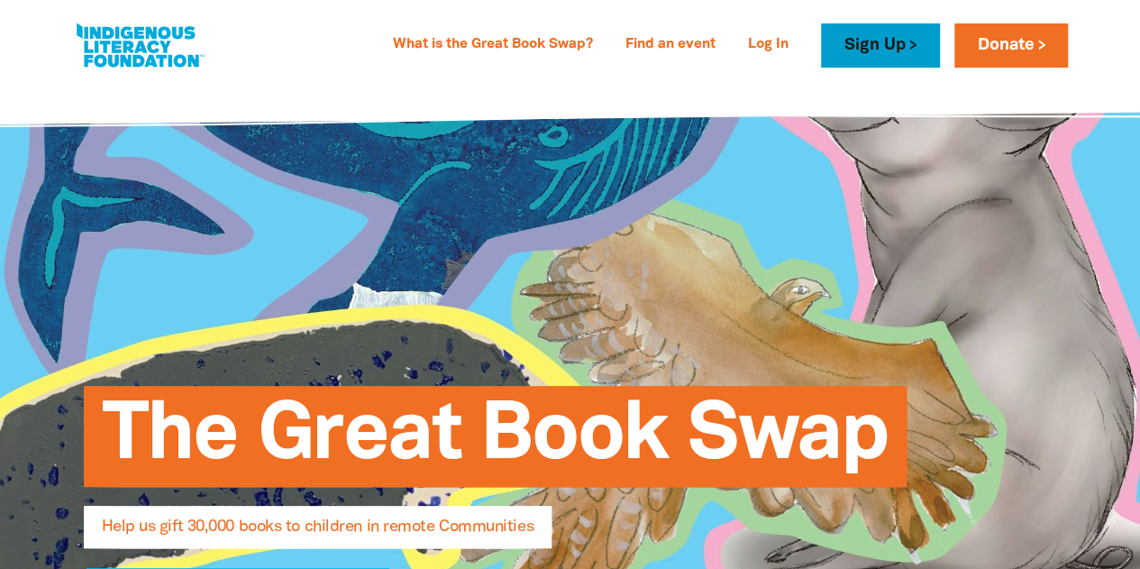 Image resolution: width=1140 pixels, height=569 pixels. Describe the element at coordinates (670, 45) in the screenshot. I see `a: Find an event` at that location.